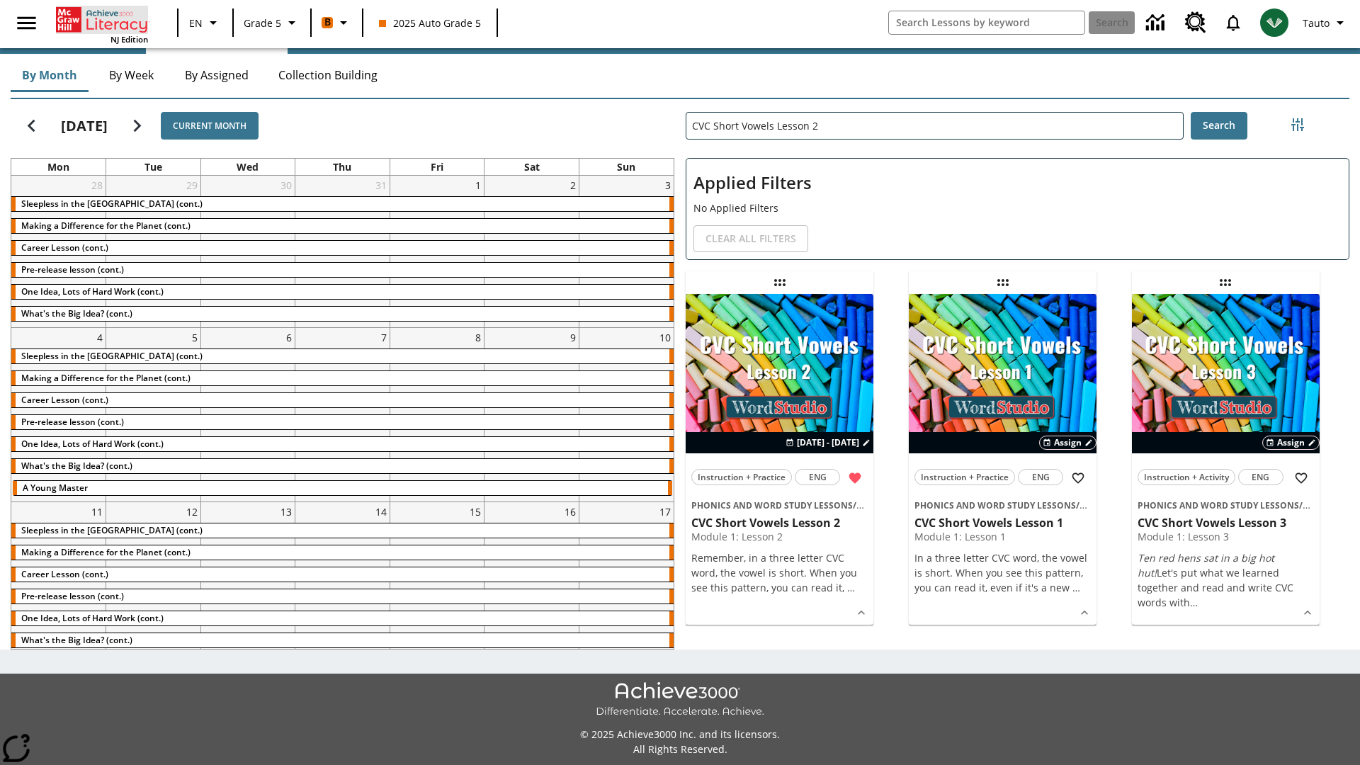 This screenshot has height=765, width=1360. What do you see at coordinates (1017, 183) in the screenshot?
I see `h2: Applied Filters` at bounding box center [1017, 183].